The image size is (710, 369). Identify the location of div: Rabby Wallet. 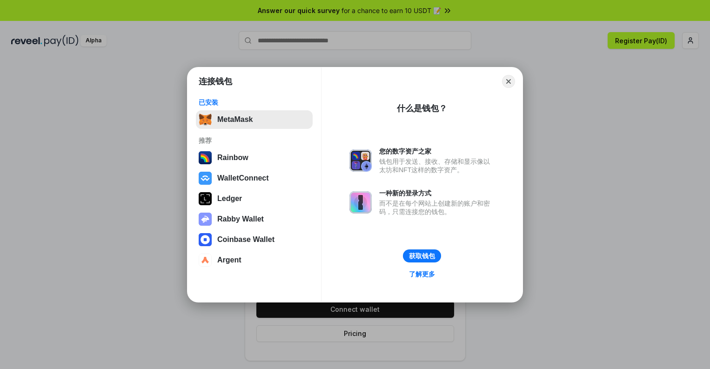
(240, 219).